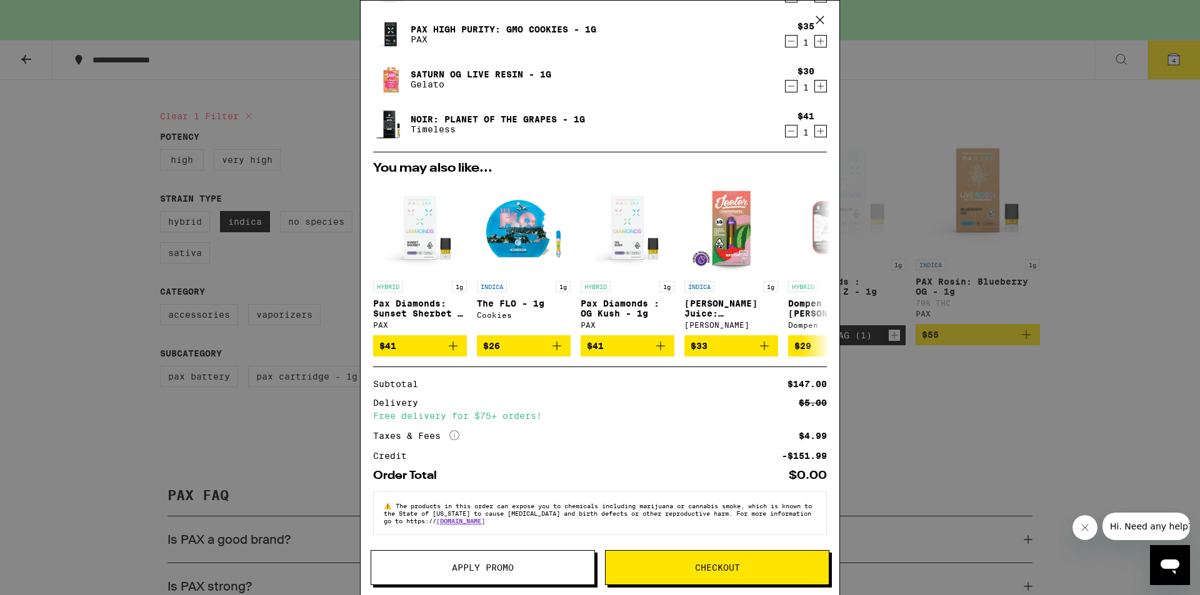 The height and width of the screenshot is (595, 1200). What do you see at coordinates (497, 129) in the screenshot?
I see `p: Timeless` at bounding box center [497, 129].